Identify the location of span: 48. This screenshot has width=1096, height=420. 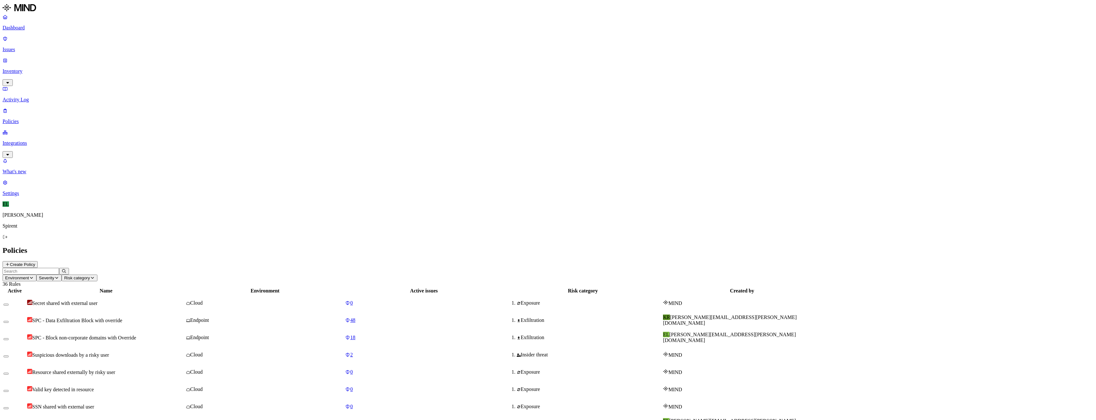
(353, 320).